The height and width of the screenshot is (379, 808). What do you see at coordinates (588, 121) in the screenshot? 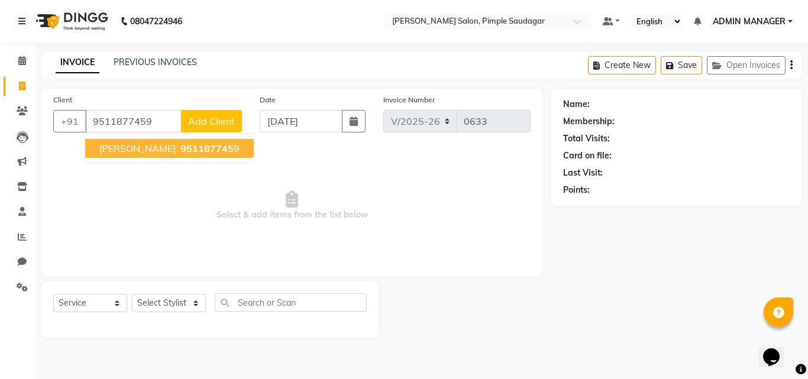
I see `div: Membership:` at bounding box center [588, 121].